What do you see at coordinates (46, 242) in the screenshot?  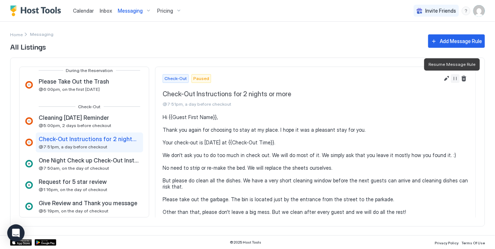 I see `div: Google Play Store` at bounding box center [46, 242].